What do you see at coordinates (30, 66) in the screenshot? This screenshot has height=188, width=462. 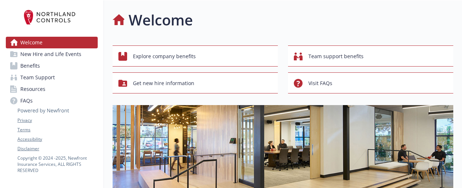 I see `span: Benefits` at bounding box center [30, 66].